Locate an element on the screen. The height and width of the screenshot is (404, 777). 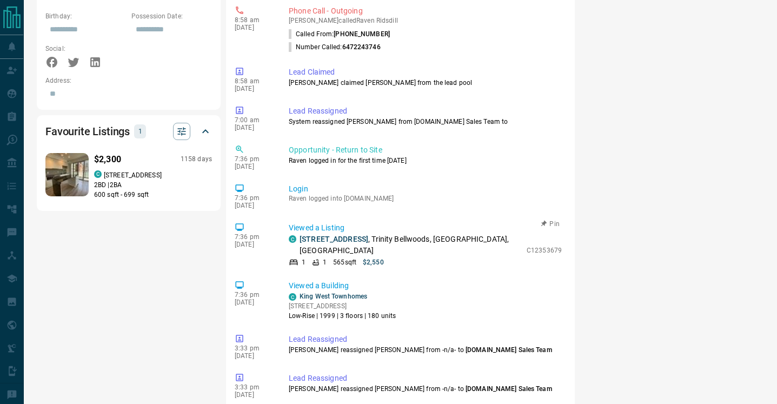
p: Opportunity - Return to Site is located at coordinates (425, 150).